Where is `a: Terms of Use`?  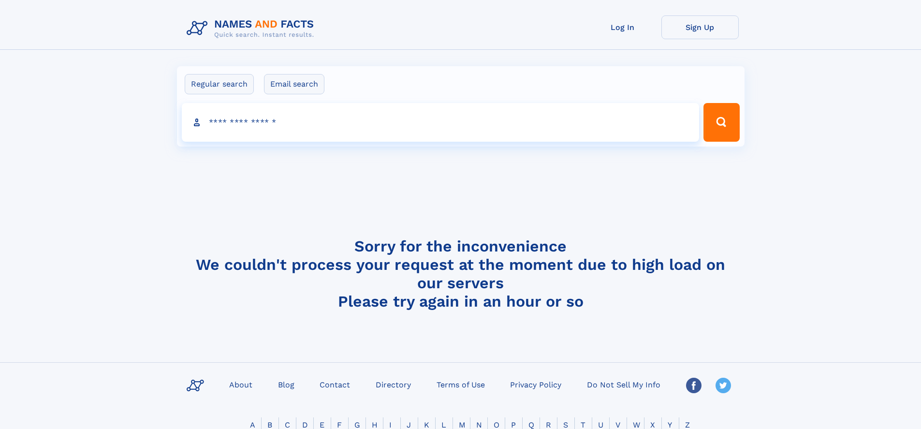
a: Terms of Use is located at coordinates (461, 384).